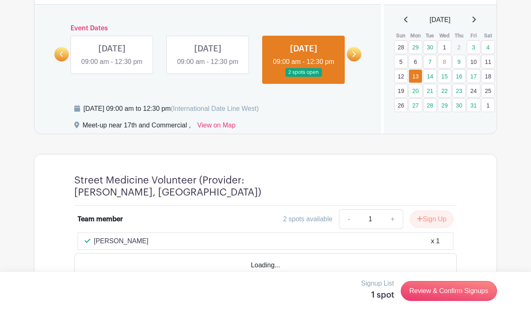 The width and height of the screenshot is (531, 313). I want to click on a: 25, so click(487, 90).